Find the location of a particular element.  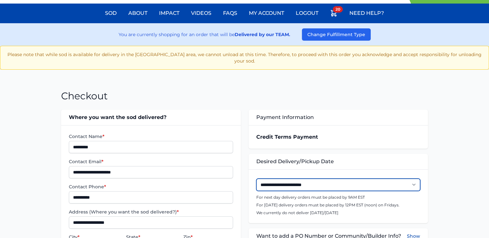

div: Where you want the sod delivered? is located at coordinates (151, 118).